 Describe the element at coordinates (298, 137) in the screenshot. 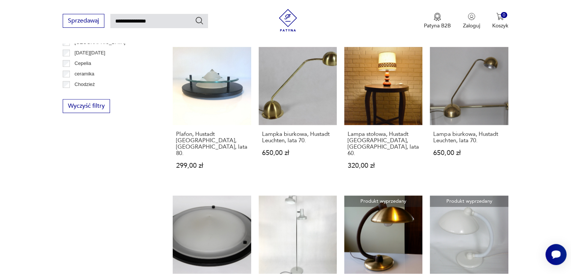

I see `h3: Lampka biurkowa, Hustadt Leuchten, lata 70.` at that location.